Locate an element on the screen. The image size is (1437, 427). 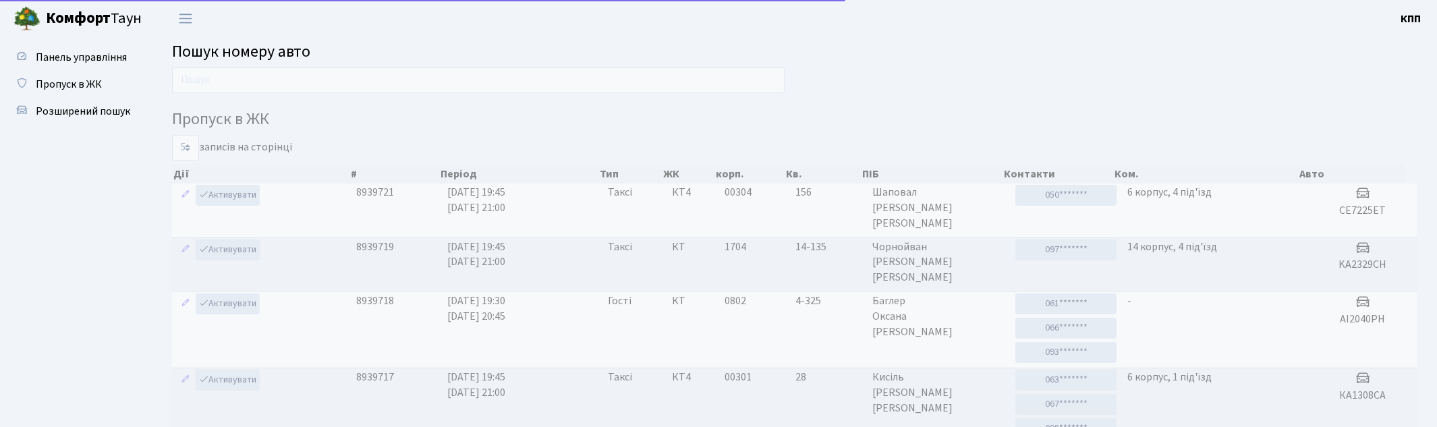
span: Панель управління is located at coordinates (81, 57).